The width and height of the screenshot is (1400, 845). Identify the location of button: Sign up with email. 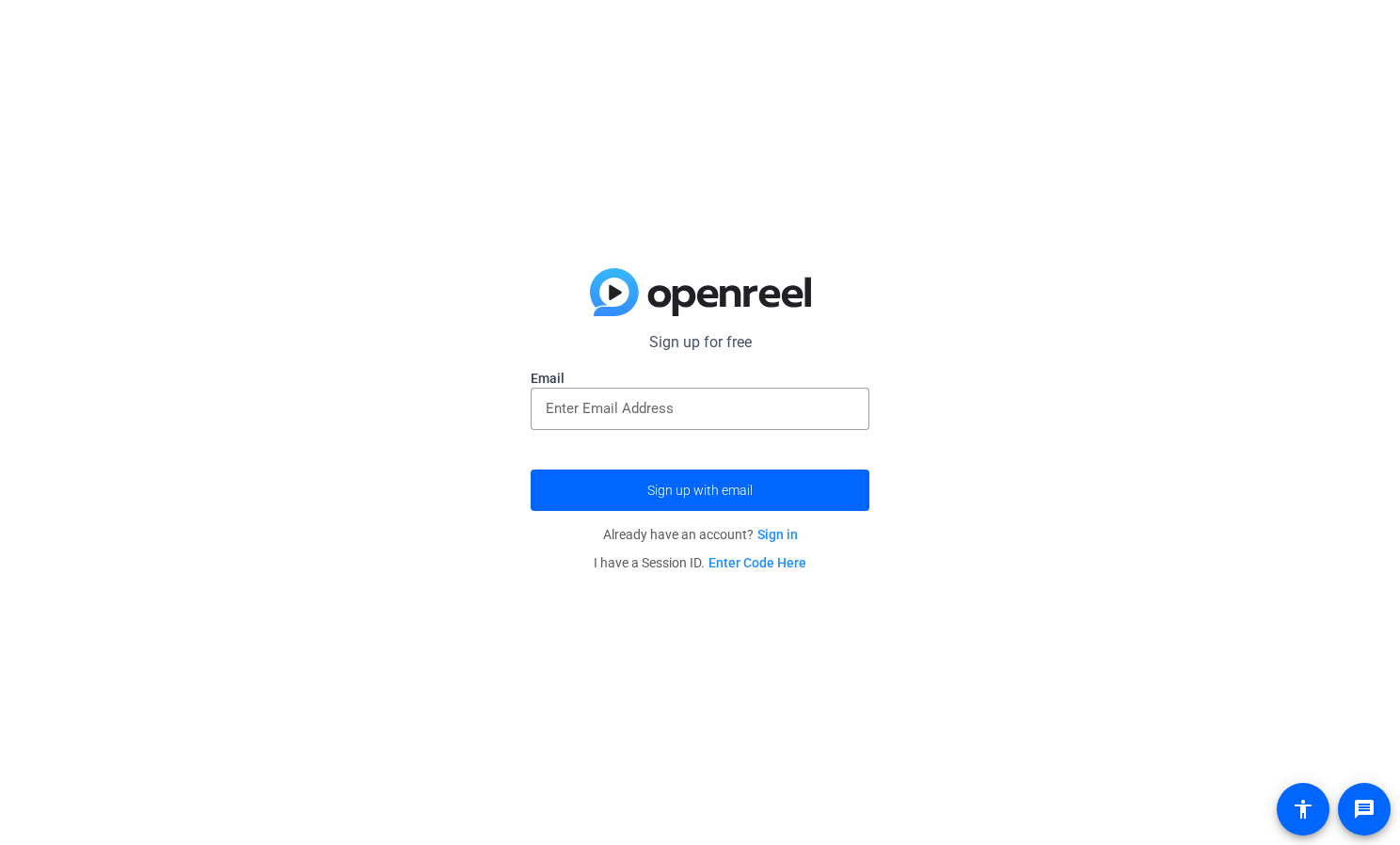
(700, 490).